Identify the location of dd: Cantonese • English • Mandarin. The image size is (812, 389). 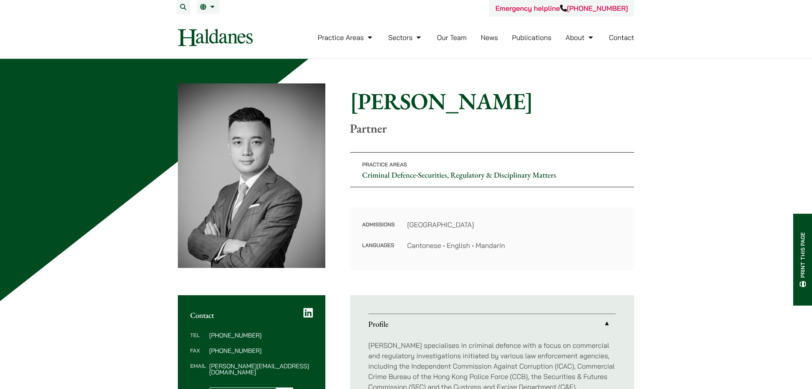
(514, 245).